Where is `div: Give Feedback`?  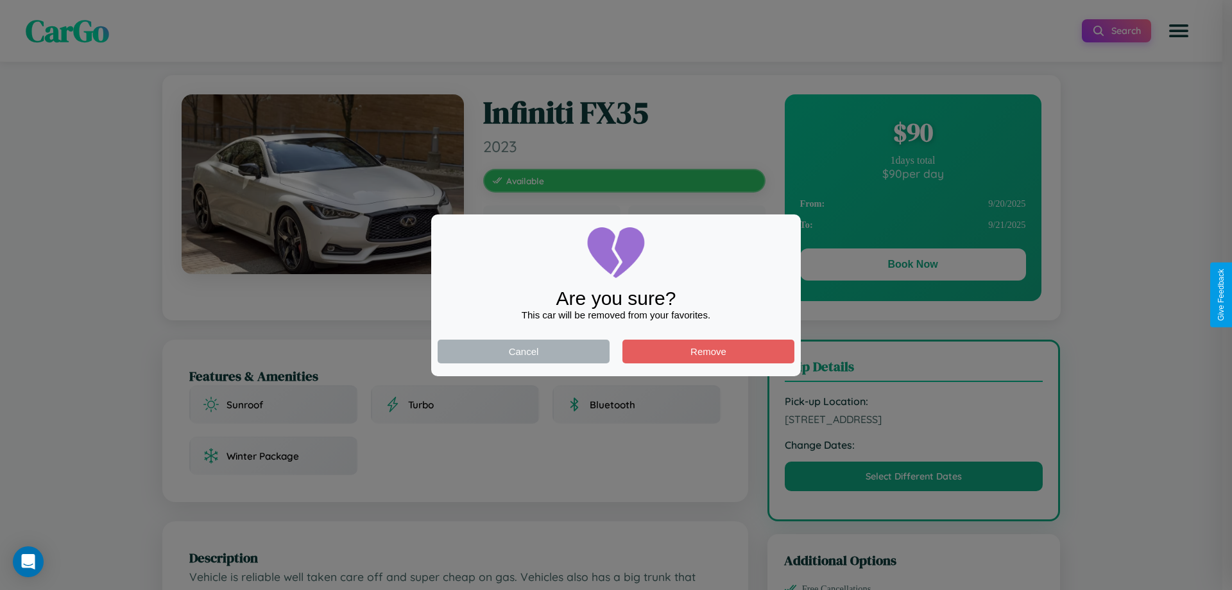
div: Give Feedback is located at coordinates (1221, 294).